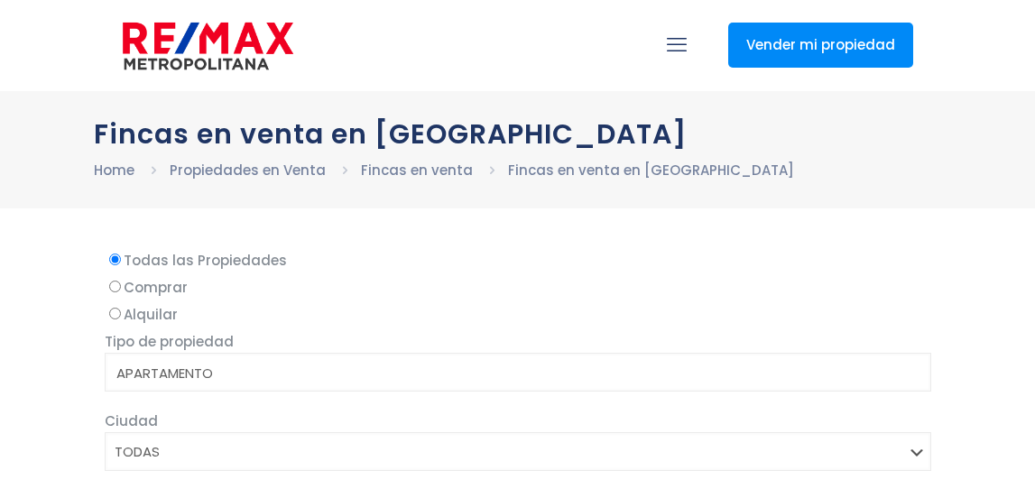 The width and height of the screenshot is (1035, 489). What do you see at coordinates (169, 341) in the screenshot?
I see `span: Tipo de propiedad` at bounding box center [169, 341].